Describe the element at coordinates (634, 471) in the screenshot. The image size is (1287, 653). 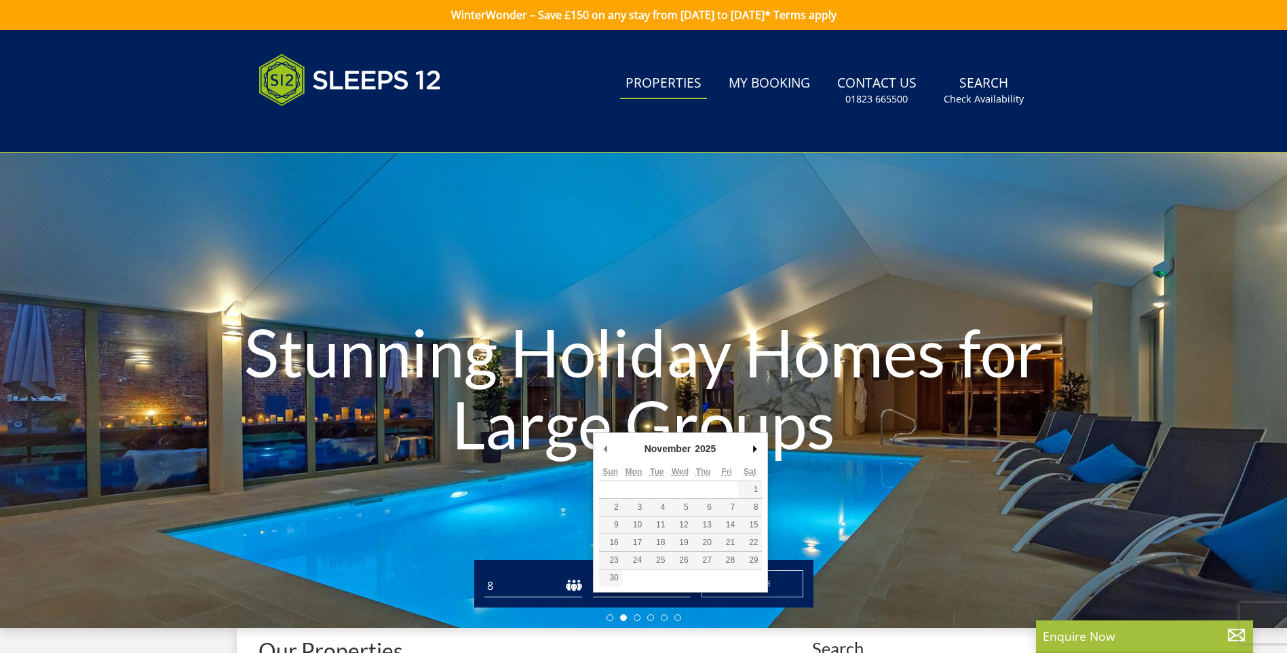
I see `abbr: Monday` at that location.